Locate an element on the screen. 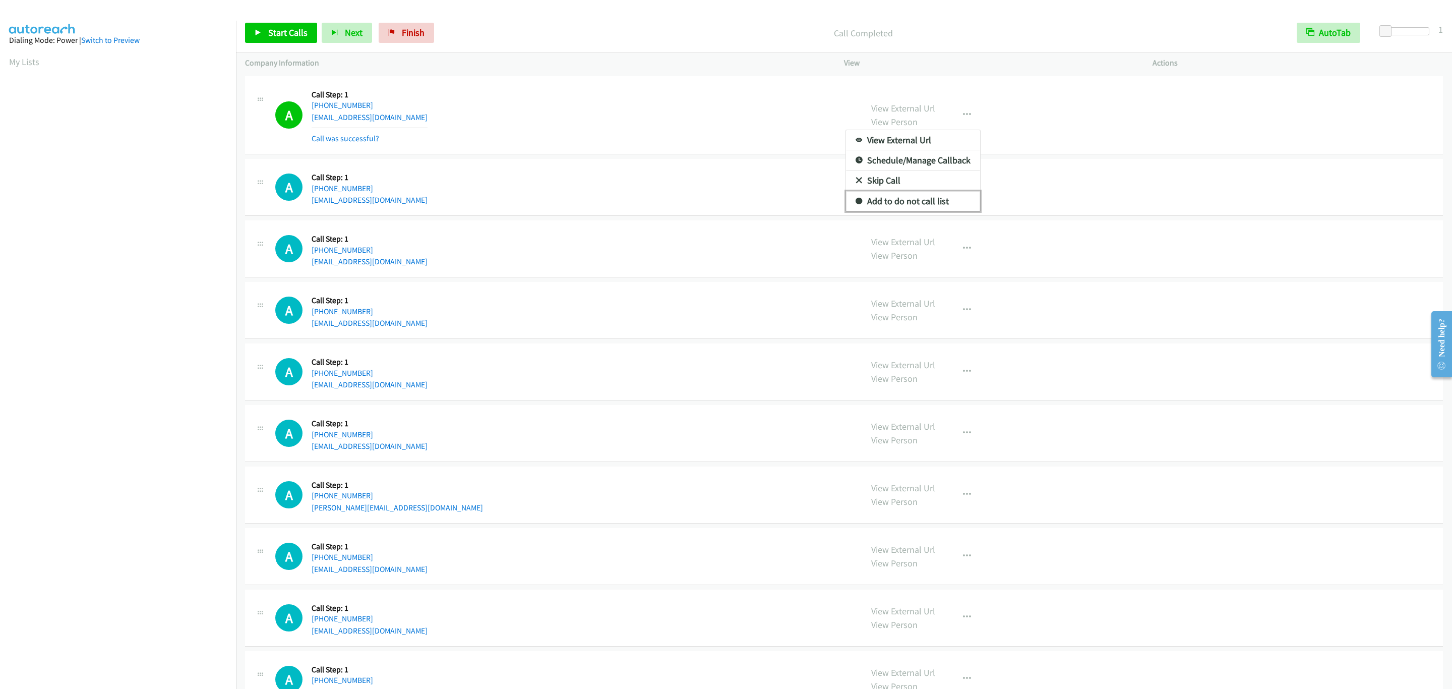  a: Schedule/Manage Callback is located at coordinates (913, 160).